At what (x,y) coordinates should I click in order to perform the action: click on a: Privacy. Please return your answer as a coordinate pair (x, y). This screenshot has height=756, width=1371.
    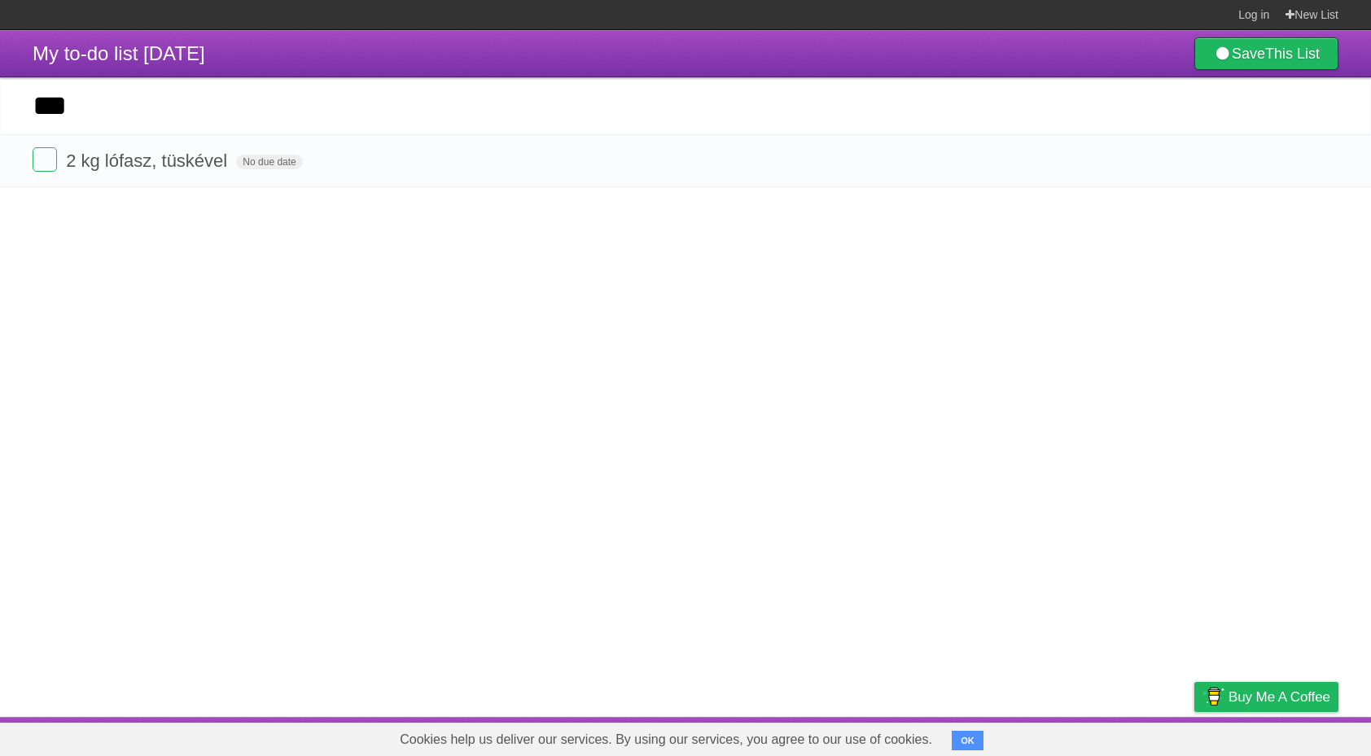
    Looking at the image, I should click on (1194, 737).